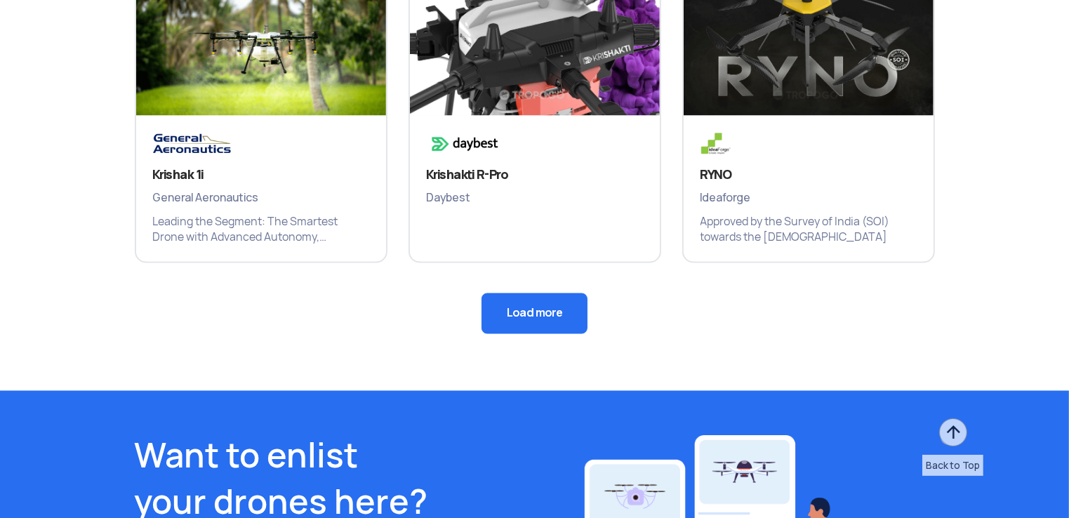  Describe the element at coordinates (953, 432) in the screenshot. I see `img: ic_arrow-up.png` at that location.